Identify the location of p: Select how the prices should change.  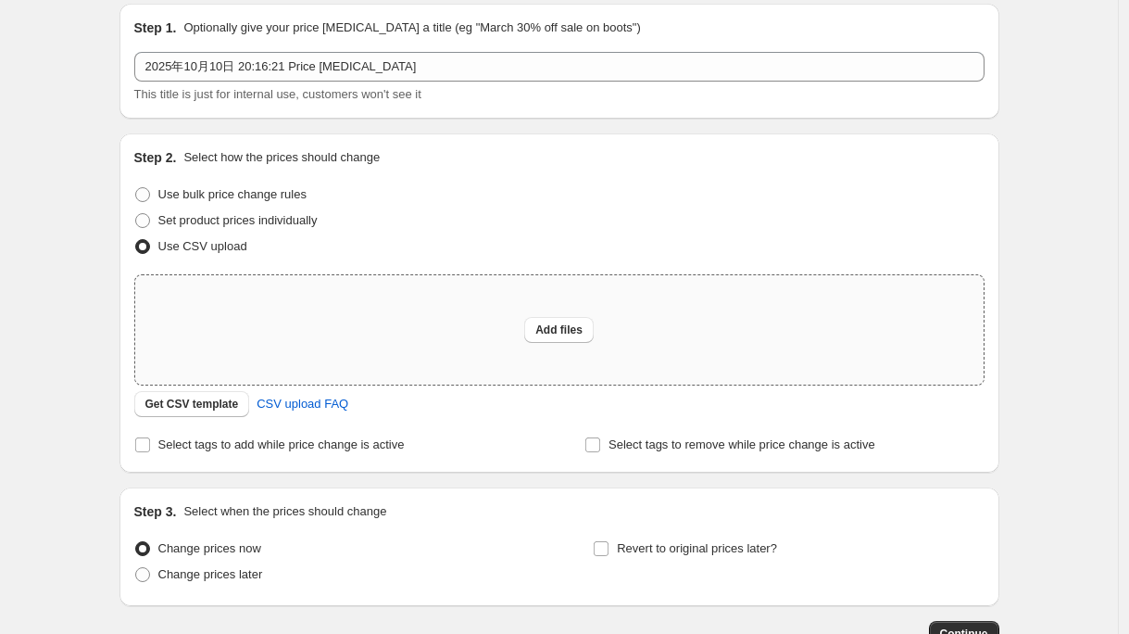
(282, 157).